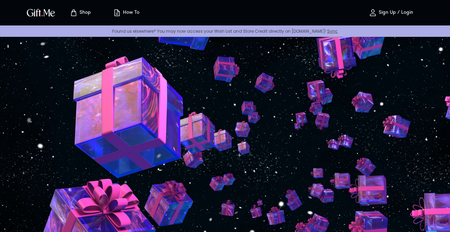 The height and width of the screenshot is (232, 450). I want to click on button: Store page, so click(80, 13).